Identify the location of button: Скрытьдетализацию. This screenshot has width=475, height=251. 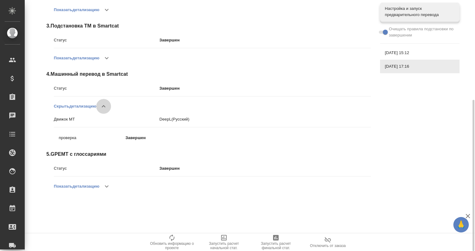
(75, 106).